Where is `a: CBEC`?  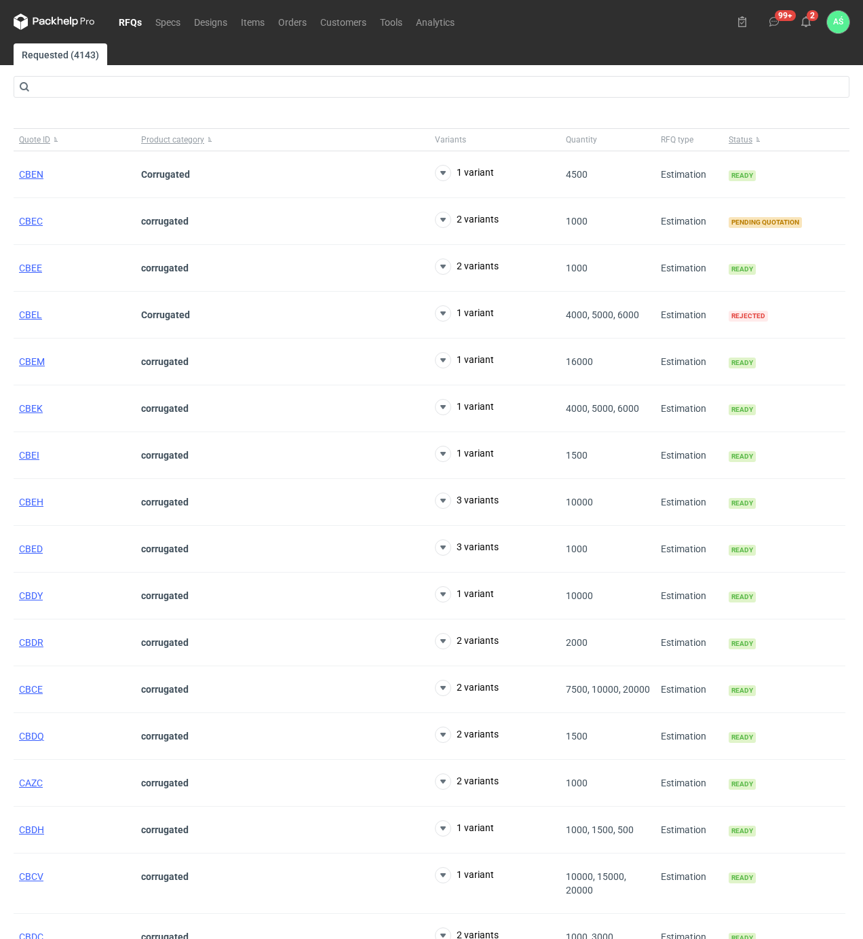 a: CBEC is located at coordinates (31, 221).